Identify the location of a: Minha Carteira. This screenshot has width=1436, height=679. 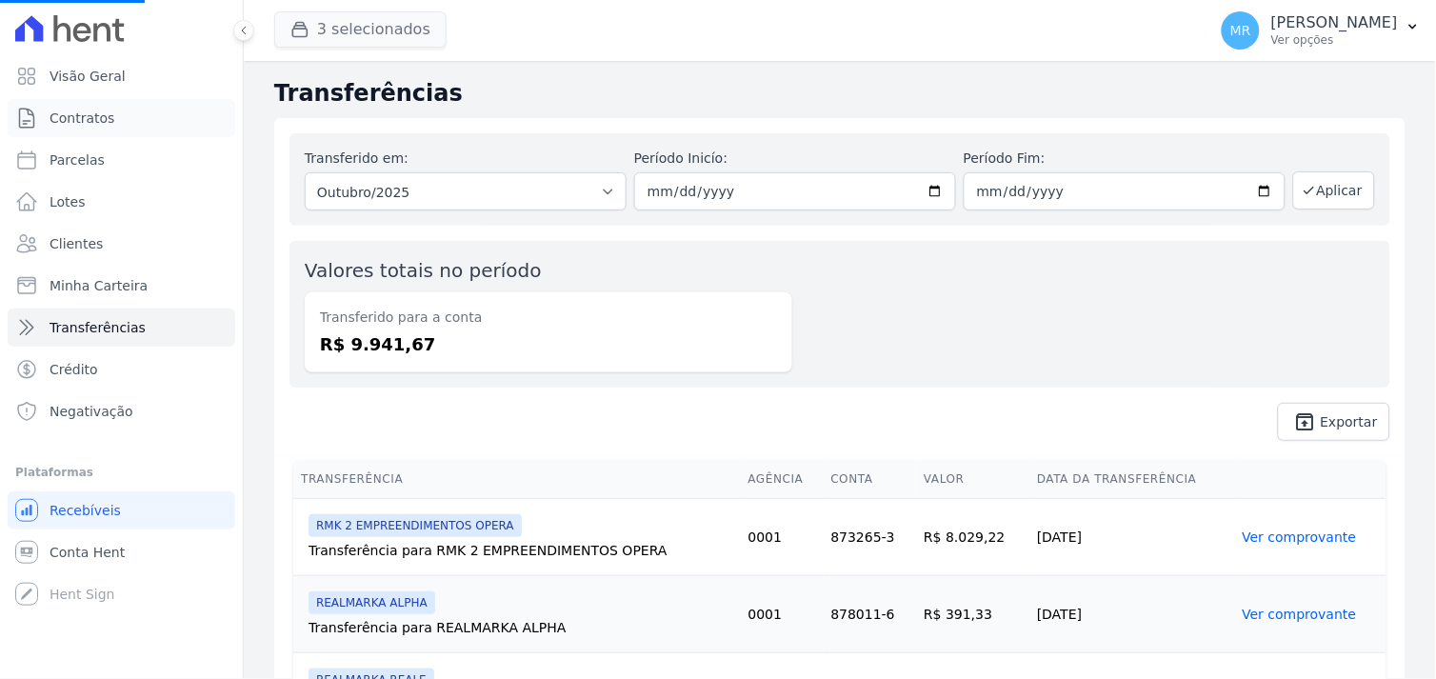
(121, 286).